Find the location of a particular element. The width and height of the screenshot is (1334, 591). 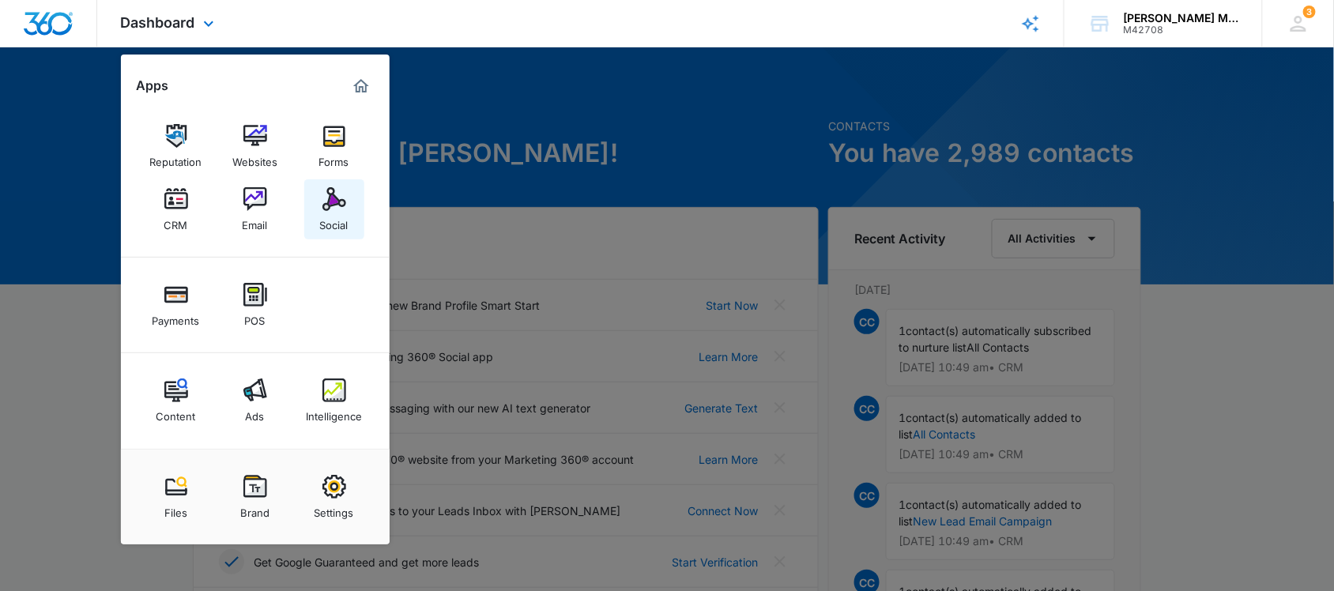

div: Ads is located at coordinates (255, 413).